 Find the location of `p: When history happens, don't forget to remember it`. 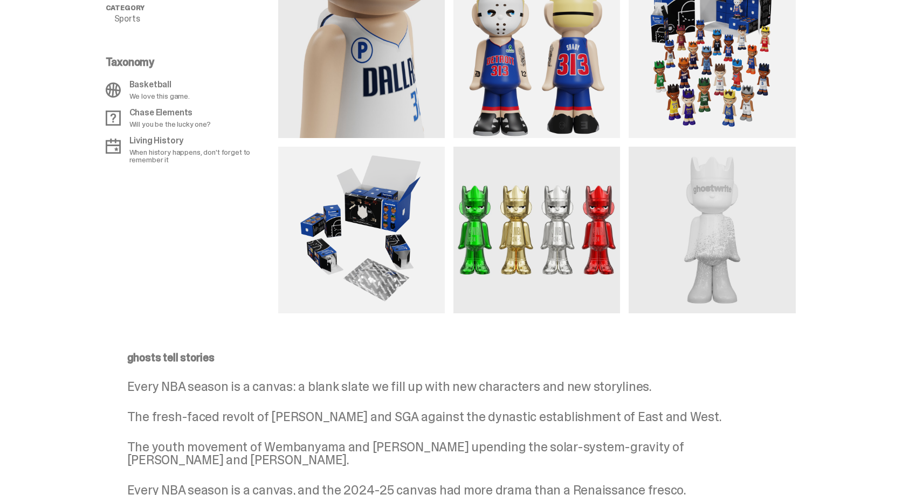

p: When history happens, don't forget to remember it is located at coordinates (200, 156).